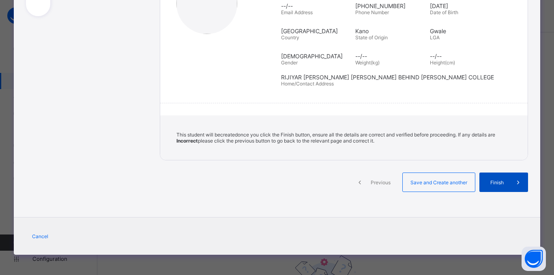 The height and width of the screenshot is (275, 554). I want to click on span: Gwale, so click(465, 31).